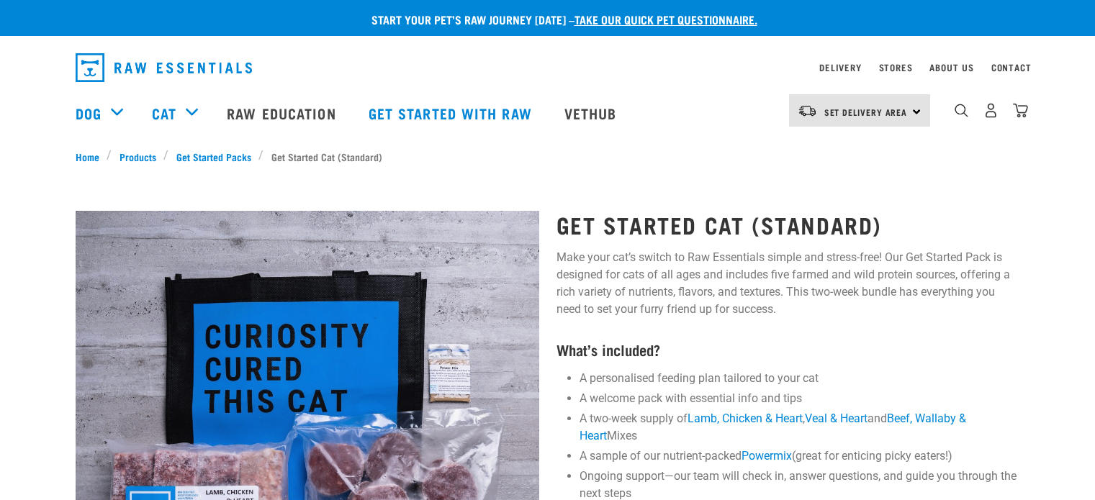  Describe the element at coordinates (283, 113) in the screenshot. I see `a: Raw Education` at that location.